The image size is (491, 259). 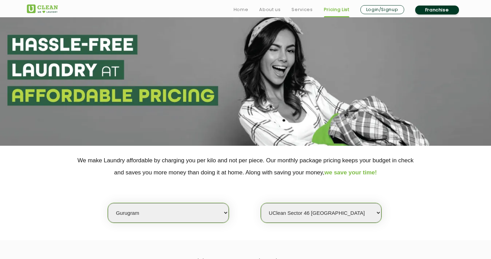 What do you see at coordinates (42, 9) in the screenshot?
I see `img: UClean Laundry and Dry Cleaning` at bounding box center [42, 9].